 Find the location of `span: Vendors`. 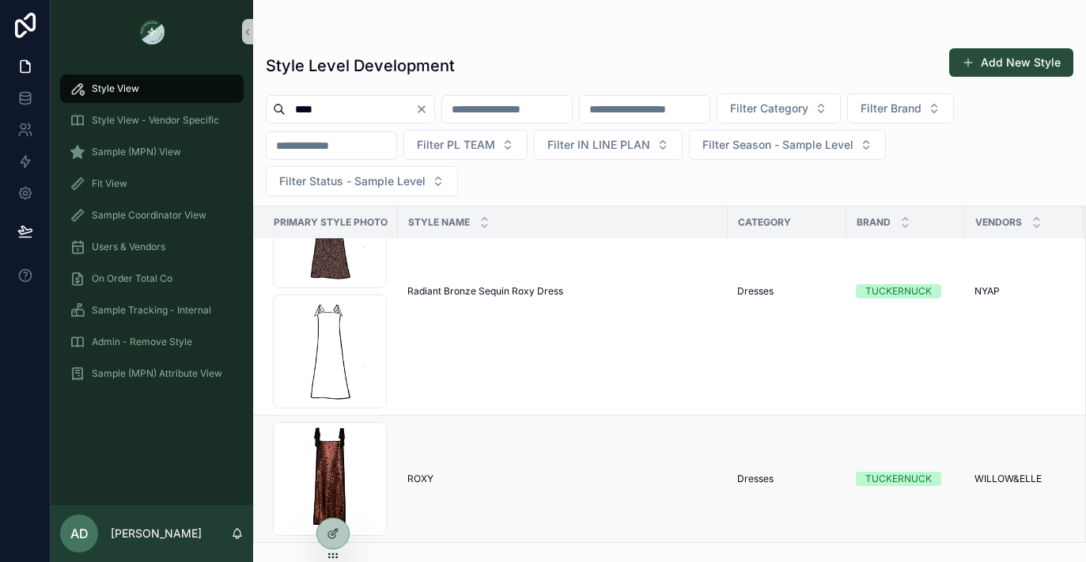

span: Vendors is located at coordinates (999, 222).